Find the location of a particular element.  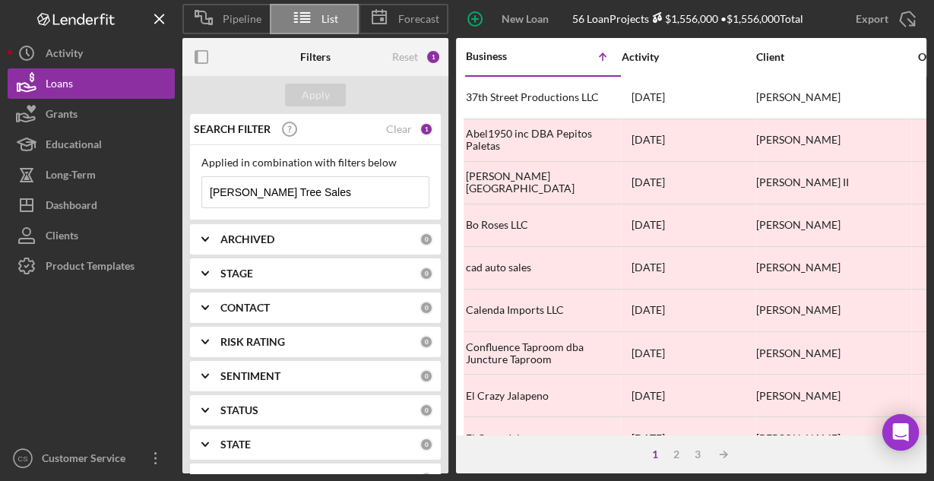

time: 2023-08-23 00:01 is located at coordinates (648, 353).